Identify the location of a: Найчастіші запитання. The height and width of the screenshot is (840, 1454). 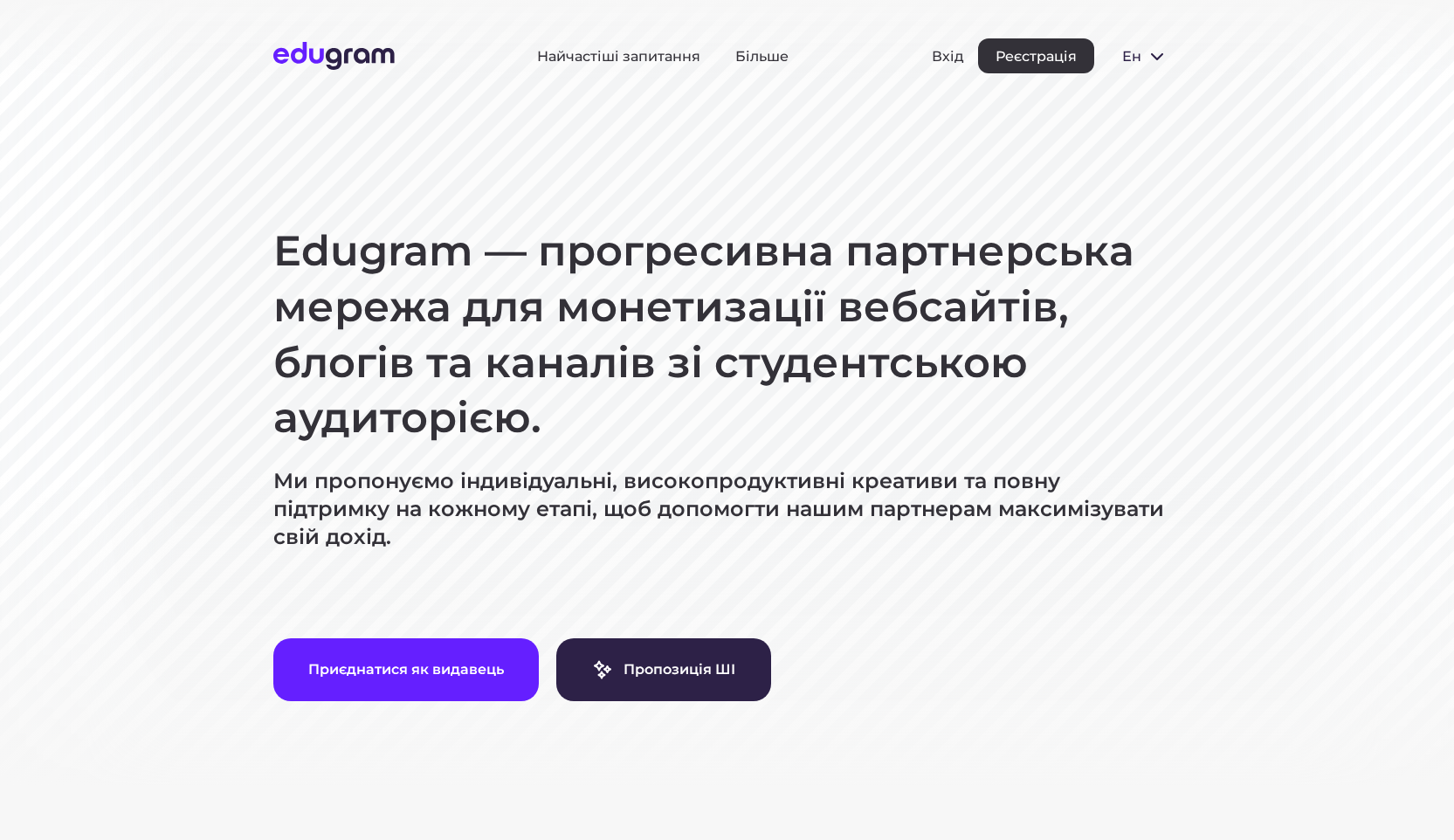
(618, 56).